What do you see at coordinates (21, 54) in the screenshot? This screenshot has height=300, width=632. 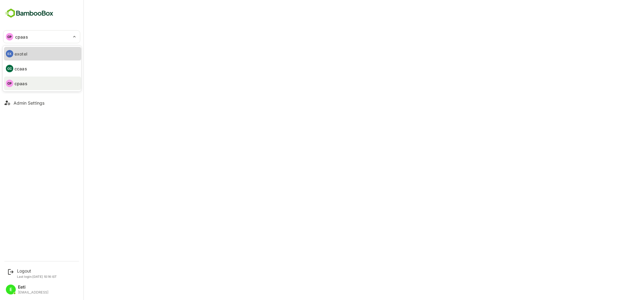 I see `p: exotel` at bounding box center [21, 54].